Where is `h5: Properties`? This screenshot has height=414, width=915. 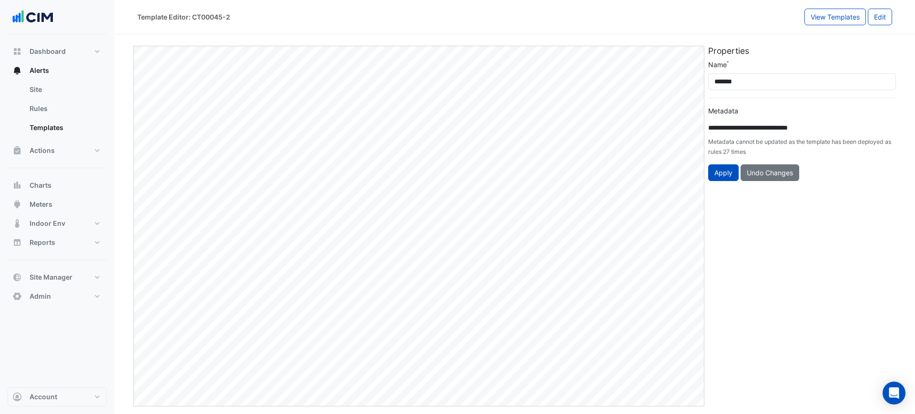
h5: Properties is located at coordinates (802, 51).